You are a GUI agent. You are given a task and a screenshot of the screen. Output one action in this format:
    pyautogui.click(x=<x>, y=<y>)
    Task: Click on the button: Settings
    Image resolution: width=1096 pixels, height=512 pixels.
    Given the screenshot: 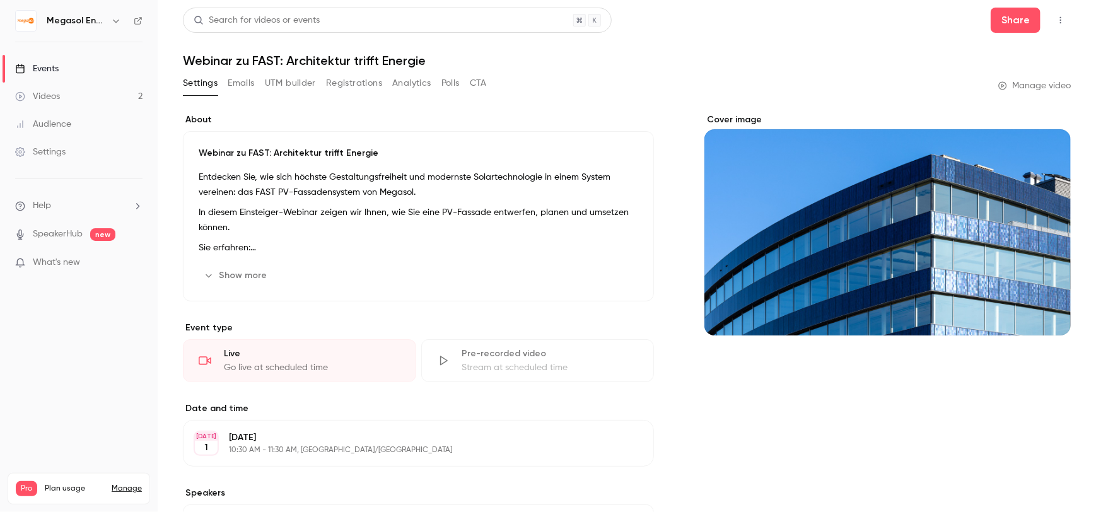 What is the action you would take?
    pyautogui.click(x=200, y=83)
    